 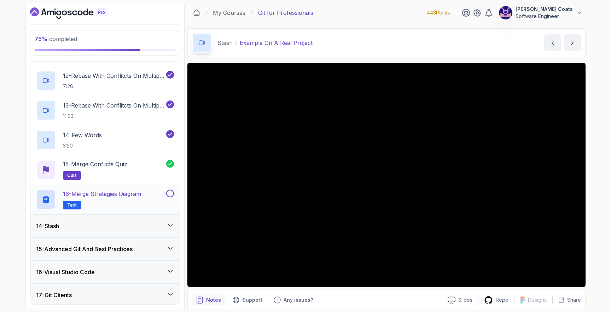 What do you see at coordinates (298, 300) in the screenshot?
I see `p: Any issues?` at bounding box center [298, 300].